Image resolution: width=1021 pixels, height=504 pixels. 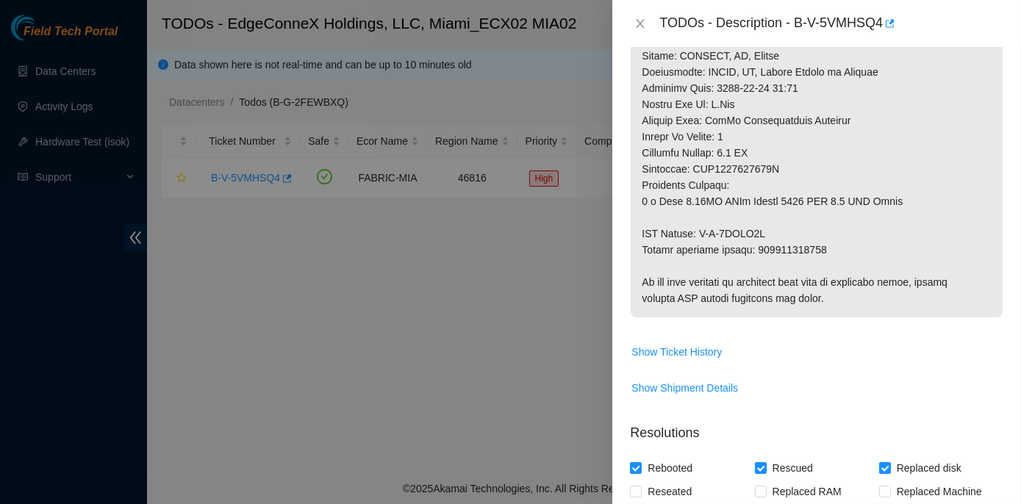 I want to click on button: Show Shipment Details, so click(x=684, y=388).